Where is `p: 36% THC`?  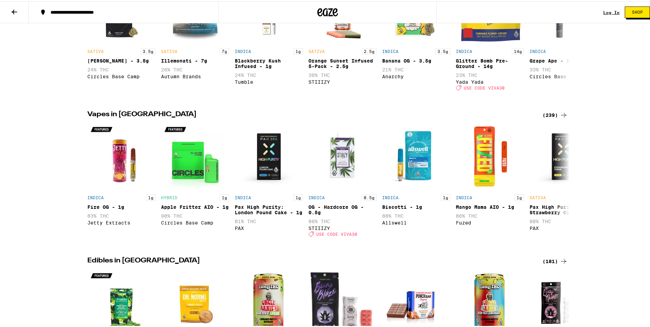
p: 36% THC is located at coordinates (343, 74).